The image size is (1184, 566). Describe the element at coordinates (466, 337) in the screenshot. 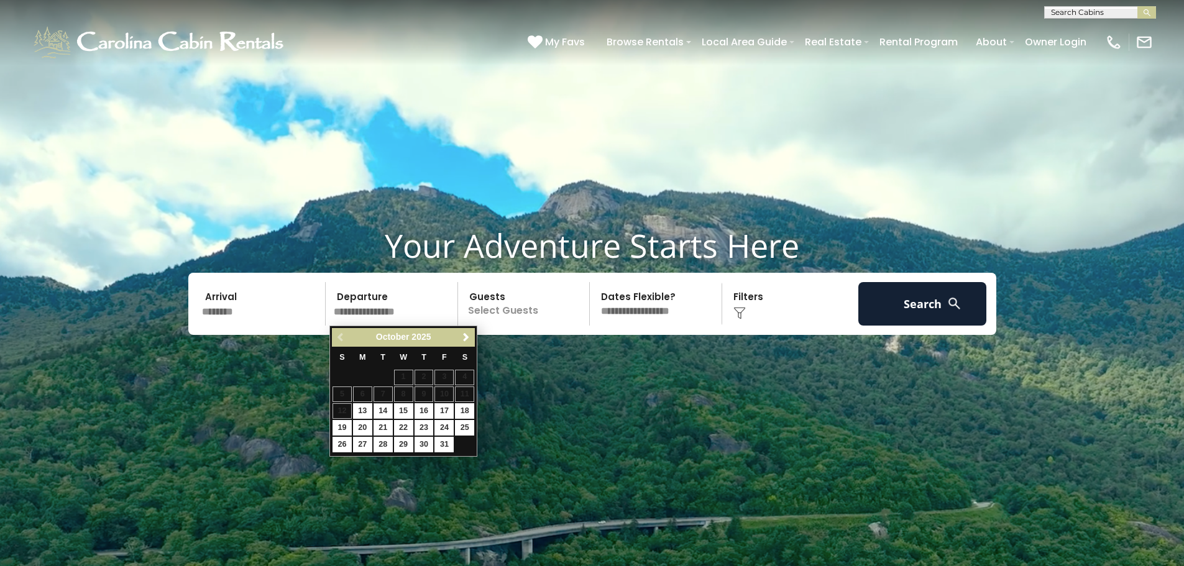

I see `a: Next` at that location.